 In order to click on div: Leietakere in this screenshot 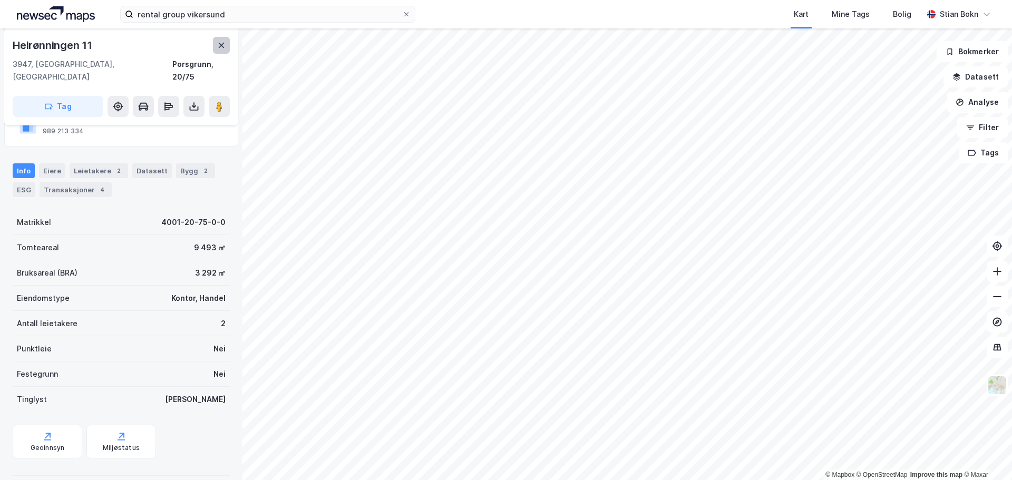, I will do `click(99, 171)`.